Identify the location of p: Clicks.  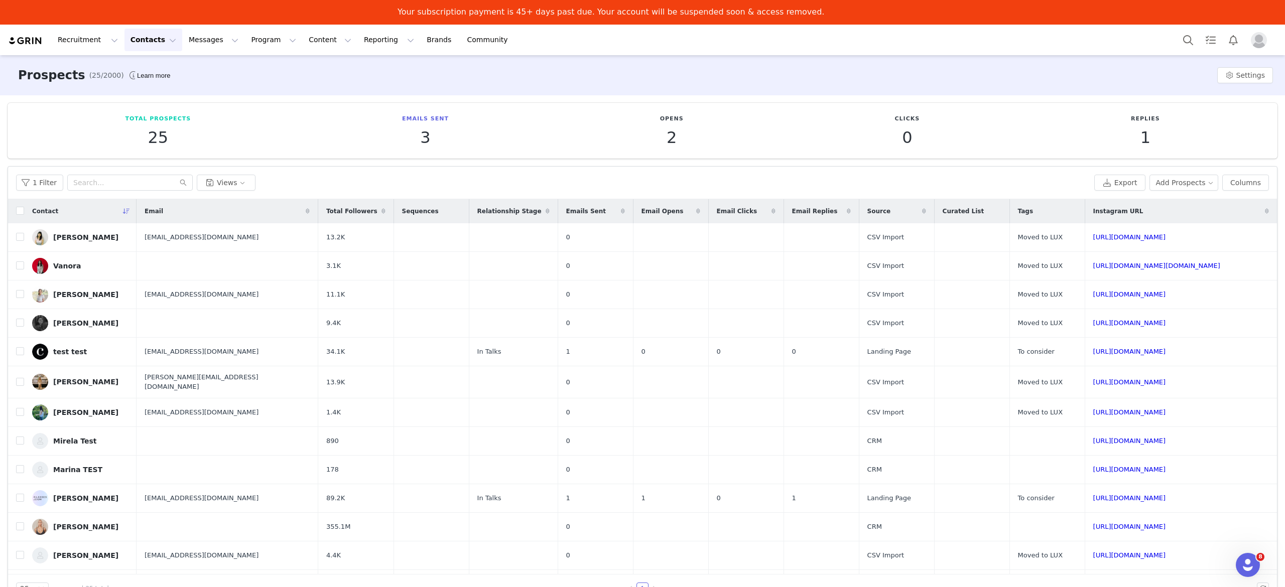
(907, 119).